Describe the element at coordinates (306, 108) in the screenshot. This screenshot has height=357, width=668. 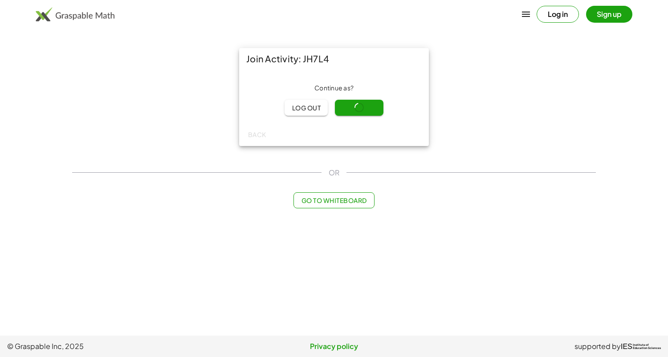
I see `button: Log out` at that location.